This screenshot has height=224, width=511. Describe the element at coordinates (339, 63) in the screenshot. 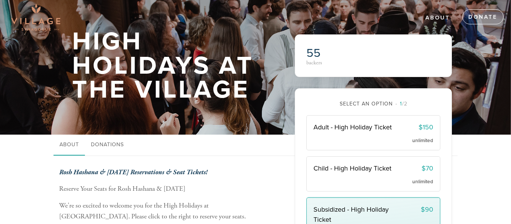

I see `div: backers` at that location.